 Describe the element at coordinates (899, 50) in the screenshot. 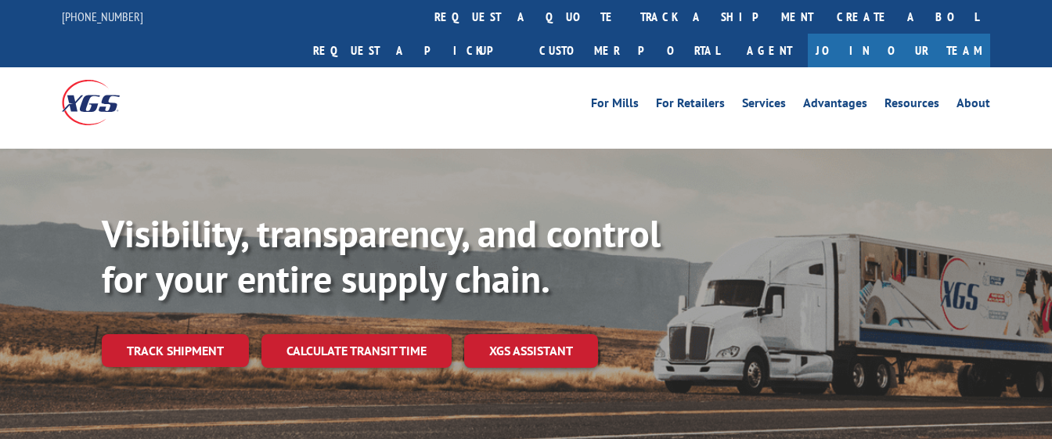

I see `a: Join Our Team` at that location.